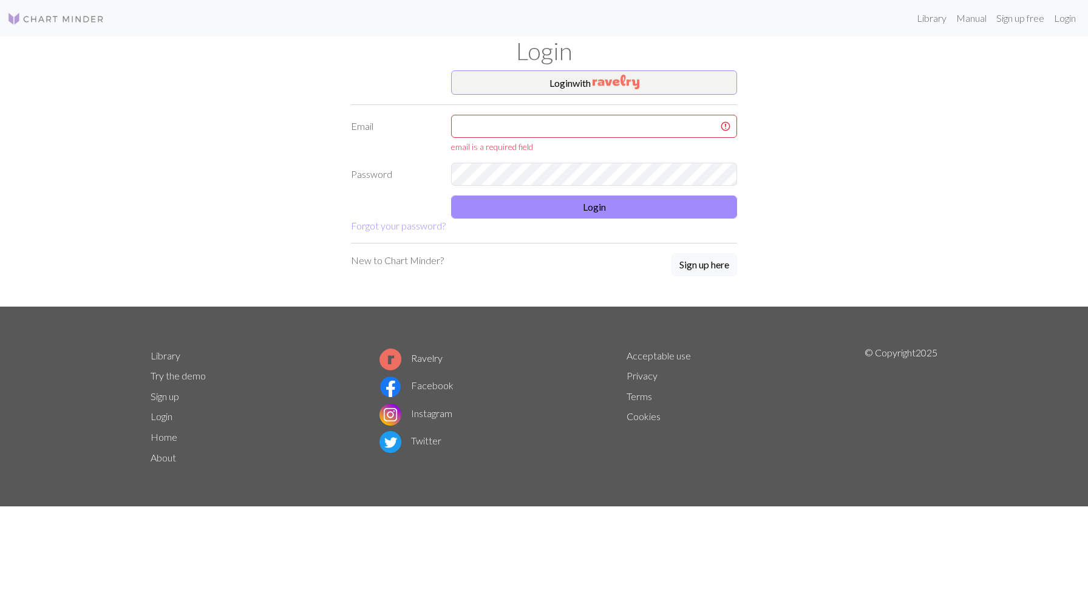 The image size is (1088, 612). I want to click on a: Forgot your password?, so click(398, 225).